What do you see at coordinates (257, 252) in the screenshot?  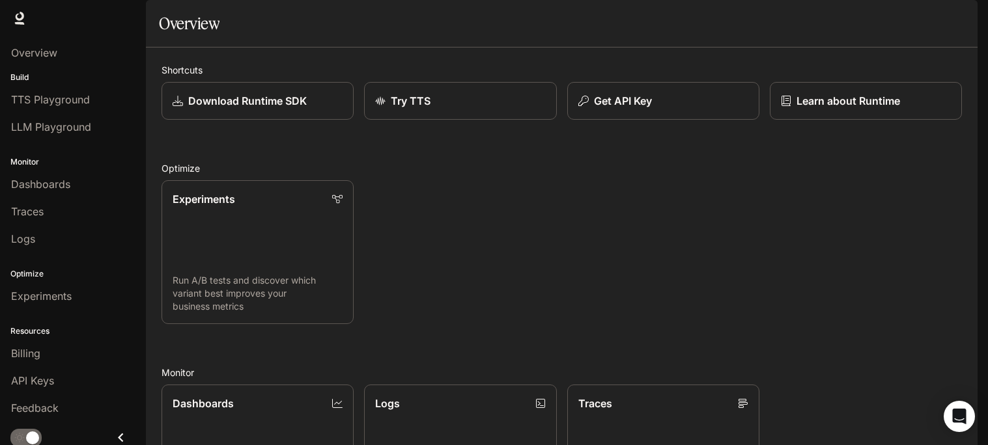 I see `a: ExperimentsRun A/B tests and discover which variant best improves your business metrics` at bounding box center [257, 252].